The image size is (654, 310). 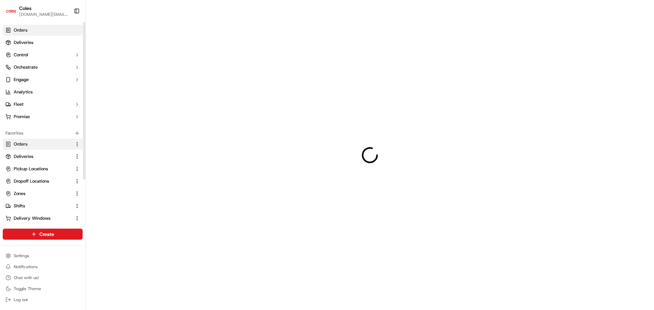 What do you see at coordinates (87, 103) in the screenshot?
I see `span: API Documentation` at bounding box center [87, 103].